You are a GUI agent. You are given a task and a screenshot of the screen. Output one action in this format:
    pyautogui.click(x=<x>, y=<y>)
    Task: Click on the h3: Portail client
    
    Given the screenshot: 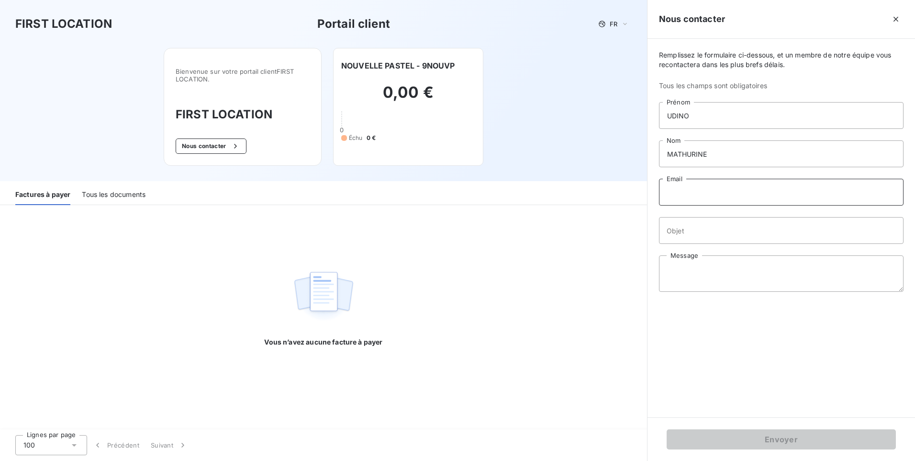 What is the action you would take?
    pyautogui.click(x=354, y=24)
    